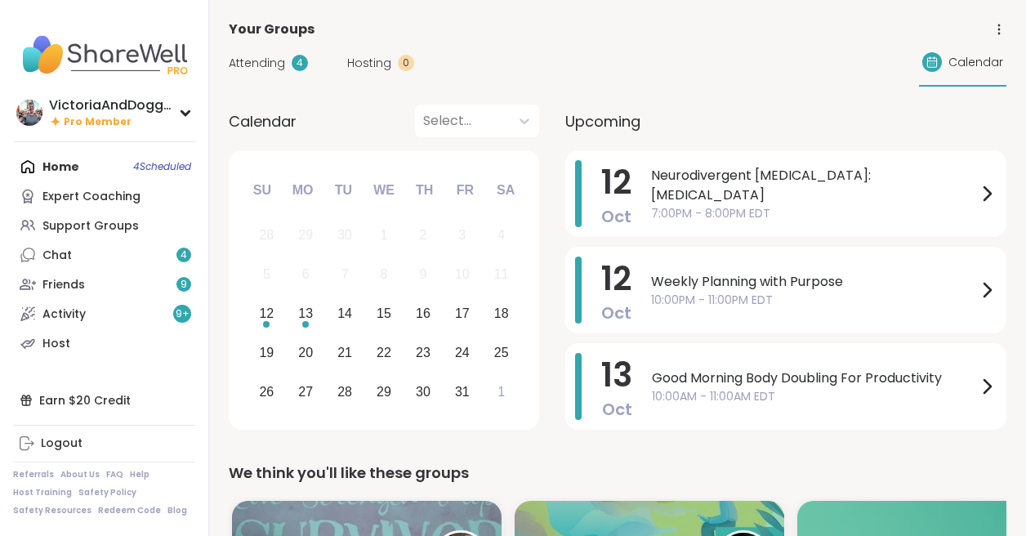  Describe the element at coordinates (345, 352) in the screenshot. I see `div: Choose Tuesday, October 21st, 2025` at that location.